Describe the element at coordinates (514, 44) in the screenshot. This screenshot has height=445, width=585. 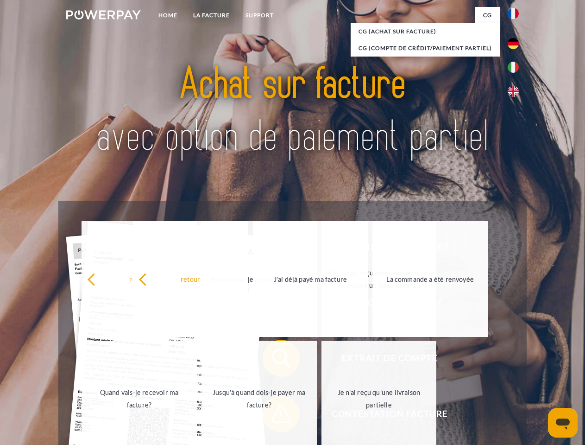
I see `img: de` at that location.